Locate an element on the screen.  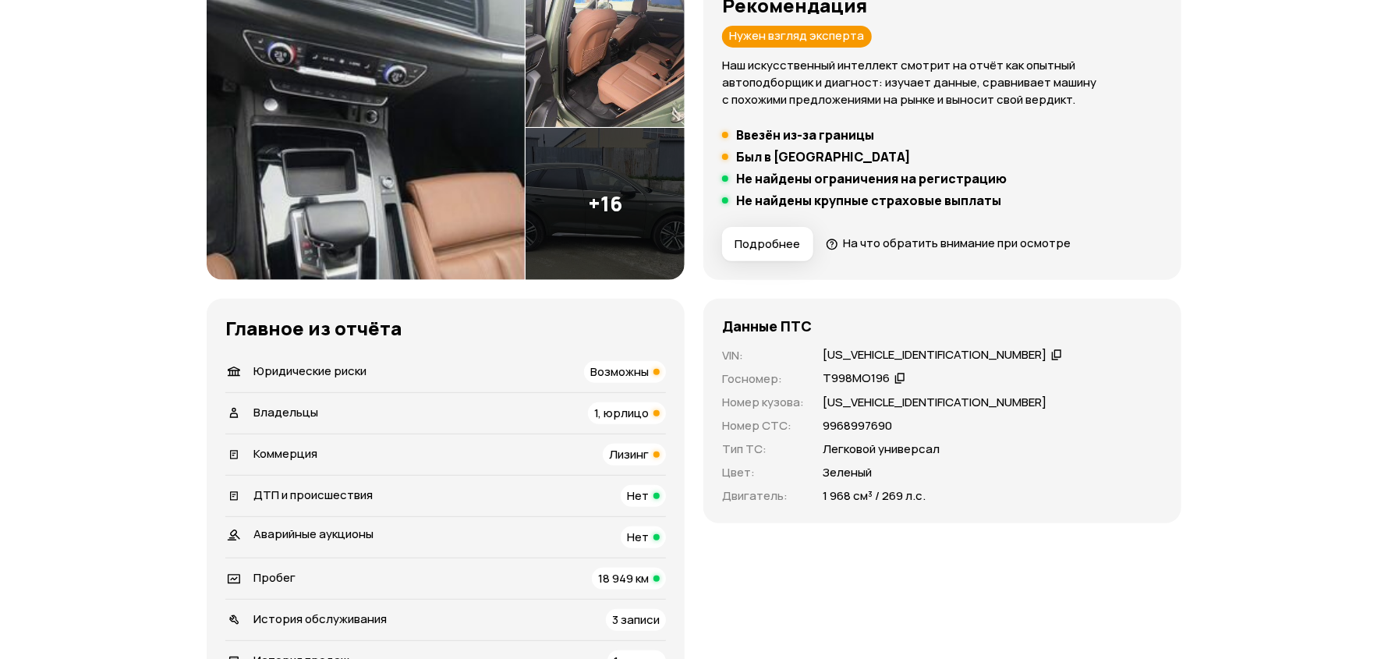
p: Цвет : is located at coordinates (763, 472).